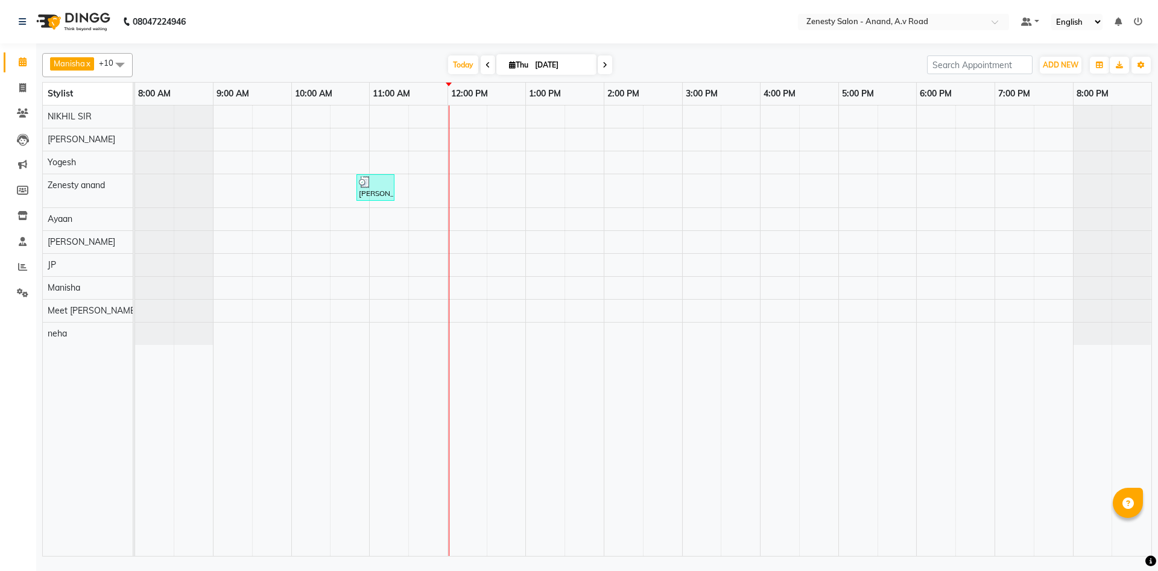 This screenshot has width=1158, height=571. What do you see at coordinates (935, 93) in the screenshot?
I see `a: 6:00 PM` at bounding box center [935, 93].